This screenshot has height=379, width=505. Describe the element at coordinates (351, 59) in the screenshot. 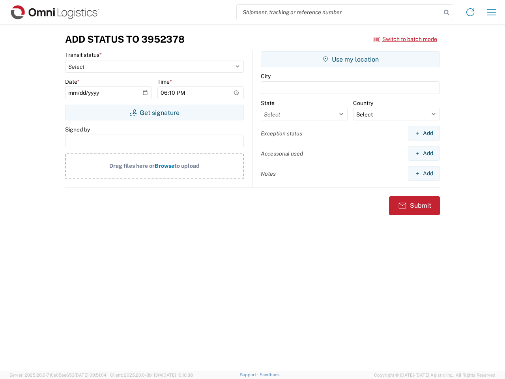

I see `button: Use my location` at that location.